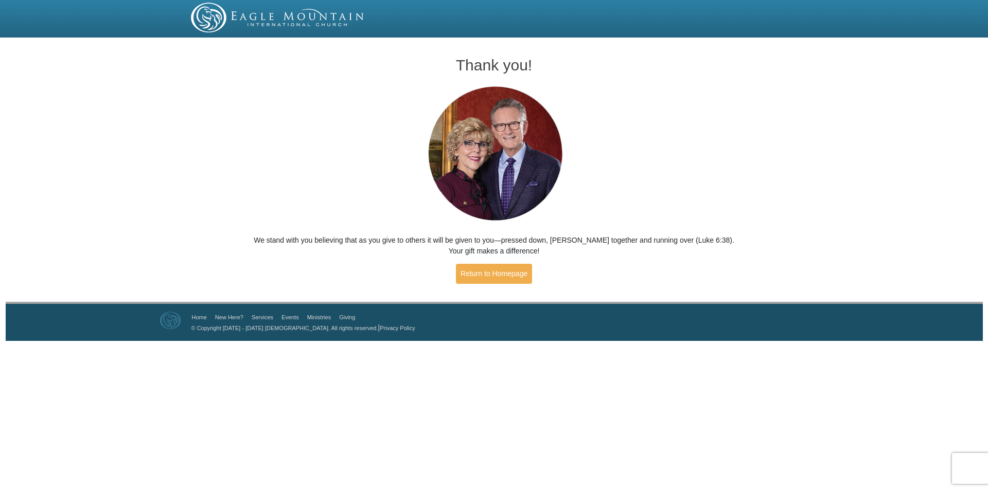 The height and width of the screenshot is (491, 988). What do you see at coordinates (494, 65) in the screenshot?
I see `h1: Thank you!` at bounding box center [494, 65].